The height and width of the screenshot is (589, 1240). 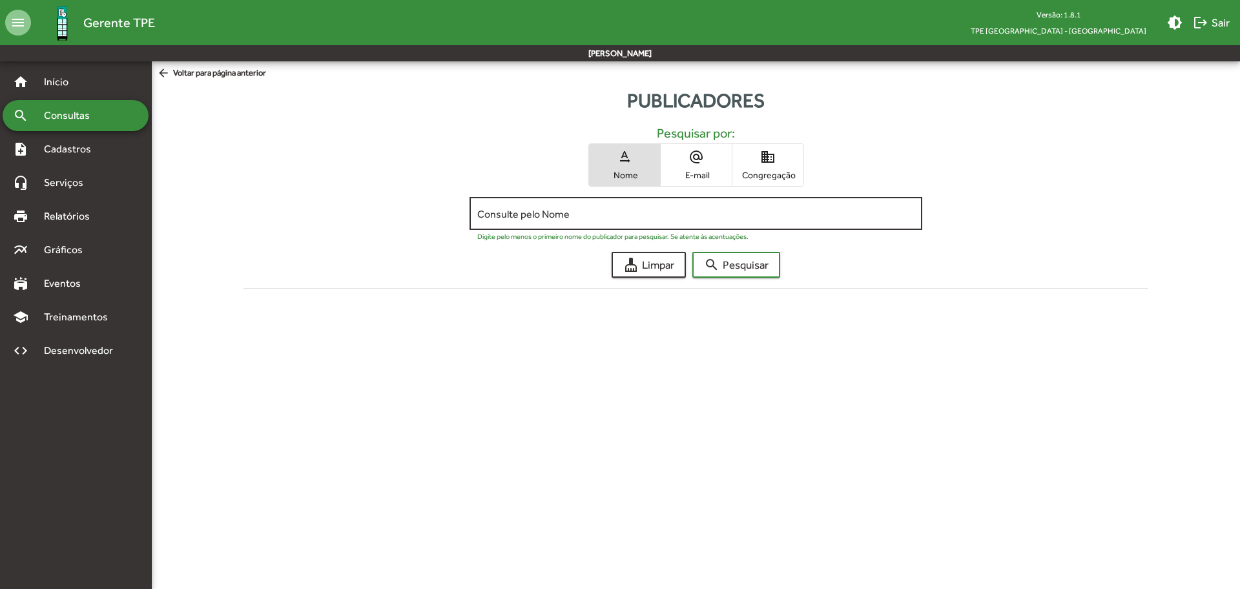 What do you see at coordinates (648, 265) in the screenshot?
I see `span: Limpar` at bounding box center [648, 265].